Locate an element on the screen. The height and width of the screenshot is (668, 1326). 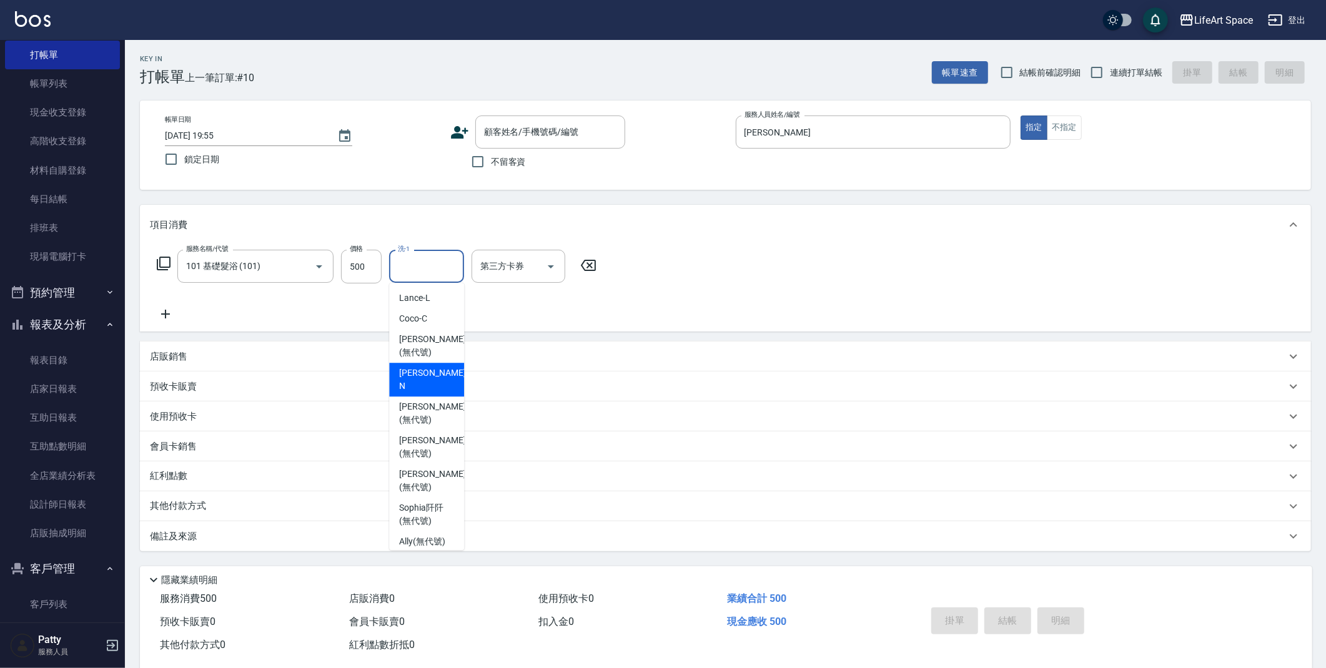
a: 報表目錄 is located at coordinates (62, 360).